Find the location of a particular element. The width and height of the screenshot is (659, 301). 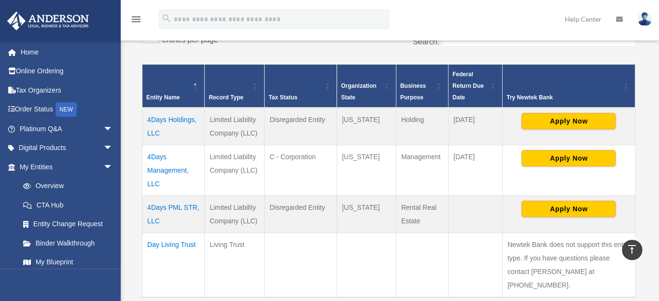

td: Day Living Trust is located at coordinates (173, 265).